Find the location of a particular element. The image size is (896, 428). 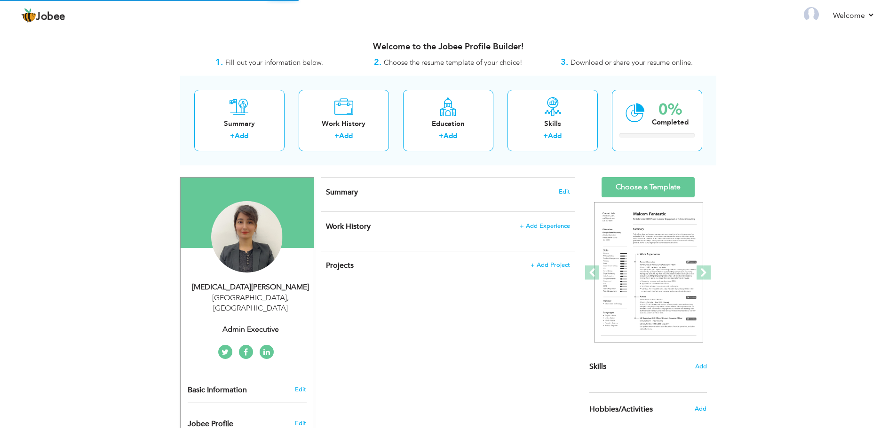

div: Completed is located at coordinates (670, 122).